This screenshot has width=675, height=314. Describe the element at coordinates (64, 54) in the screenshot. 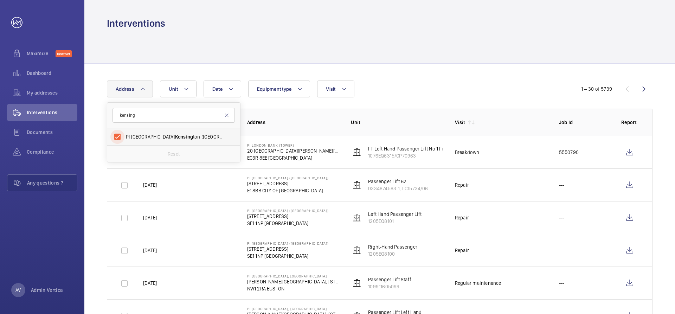

I see `span: Discover` at that location.